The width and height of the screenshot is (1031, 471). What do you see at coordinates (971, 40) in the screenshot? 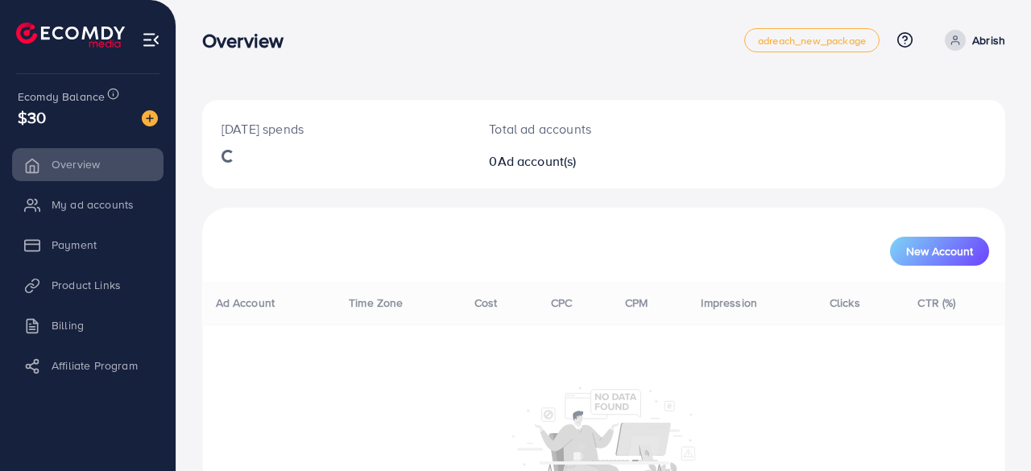
I see `a: Abrish` at bounding box center [971, 40].